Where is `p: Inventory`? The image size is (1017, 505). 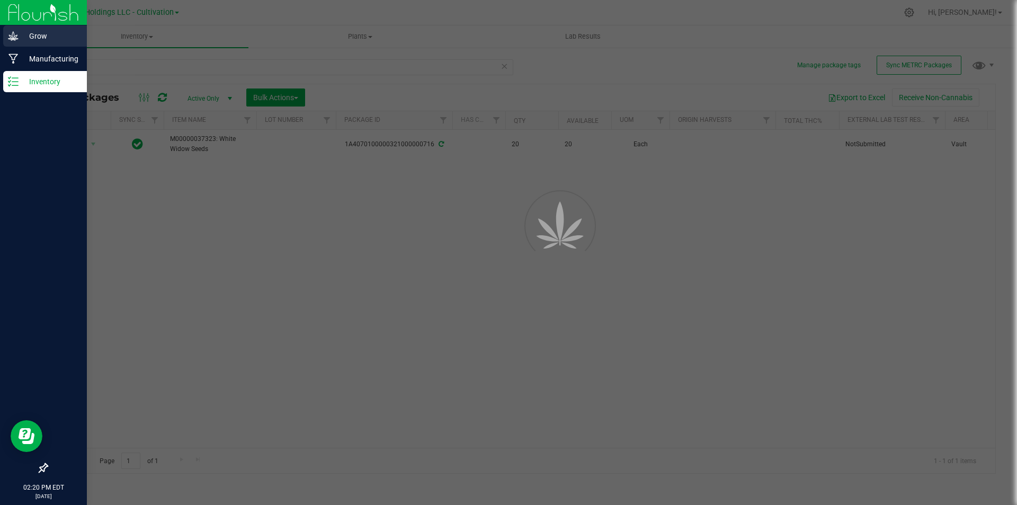
p: Inventory is located at coordinates (50, 82).